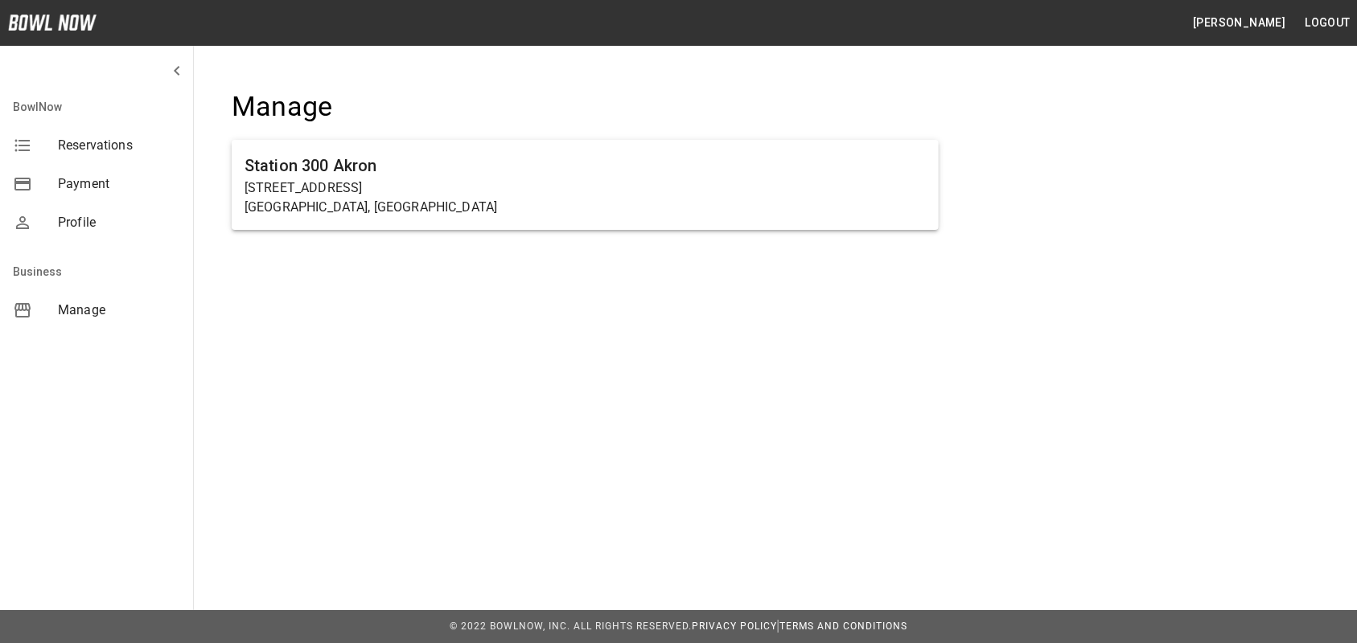 The height and width of the screenshot is (643, 1357). I want to click on h6: Station 300 Akron, so click(585, 166).